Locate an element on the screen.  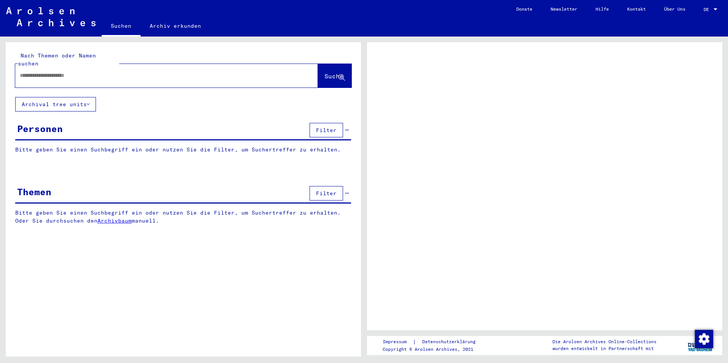
mat-label: Nach Themen oder Namen suchen is located at coordinates (57, 59).